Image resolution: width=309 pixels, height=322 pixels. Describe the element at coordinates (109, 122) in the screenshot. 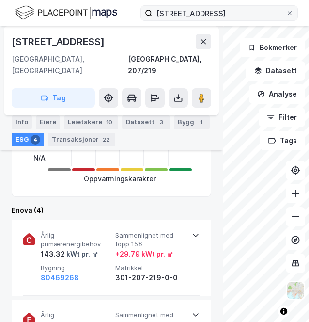

I see `div: 10` at that location.